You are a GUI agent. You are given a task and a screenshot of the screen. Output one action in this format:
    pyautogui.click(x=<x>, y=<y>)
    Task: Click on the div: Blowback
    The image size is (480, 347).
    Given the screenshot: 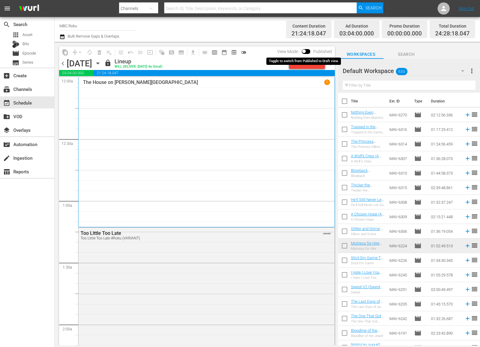 What is the action you would take?
    pyautogui.click(x=367, y=176)
    